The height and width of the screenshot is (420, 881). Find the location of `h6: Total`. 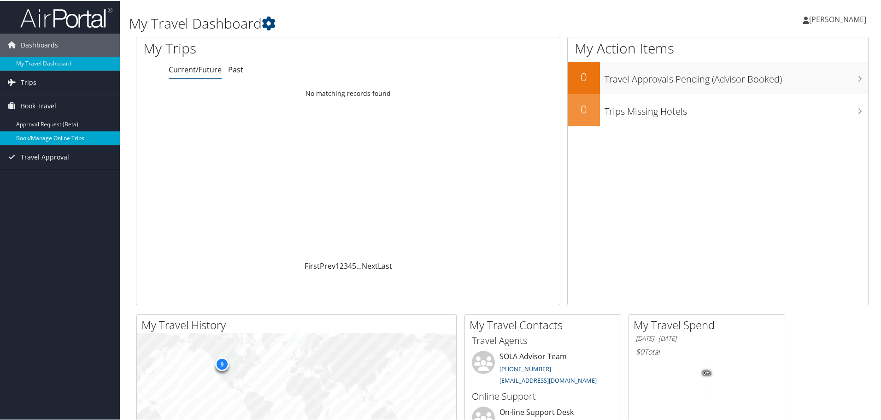

h6: Total is located at coordinates (707, 351).